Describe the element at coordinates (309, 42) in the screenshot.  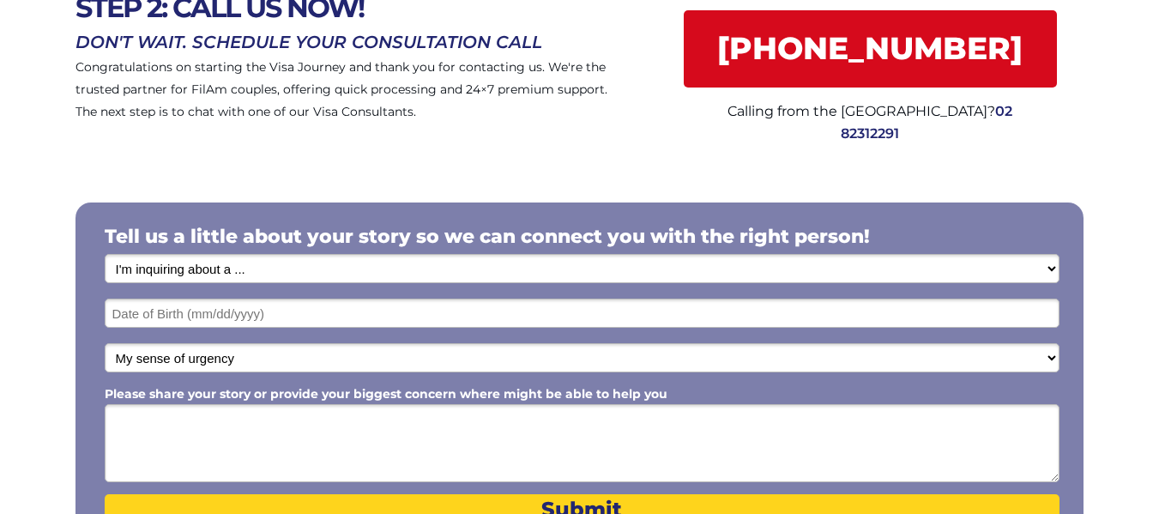
I see `span: DON'T WAIT. SCHEDULE YOUR CONSULTATION CALL` at that location.